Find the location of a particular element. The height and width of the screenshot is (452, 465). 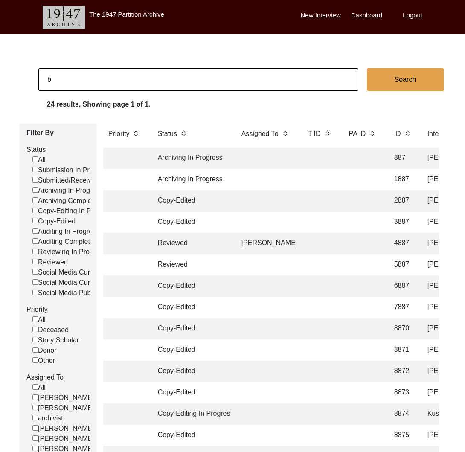

label: Social Media Published is located at coordinates (70, 293).